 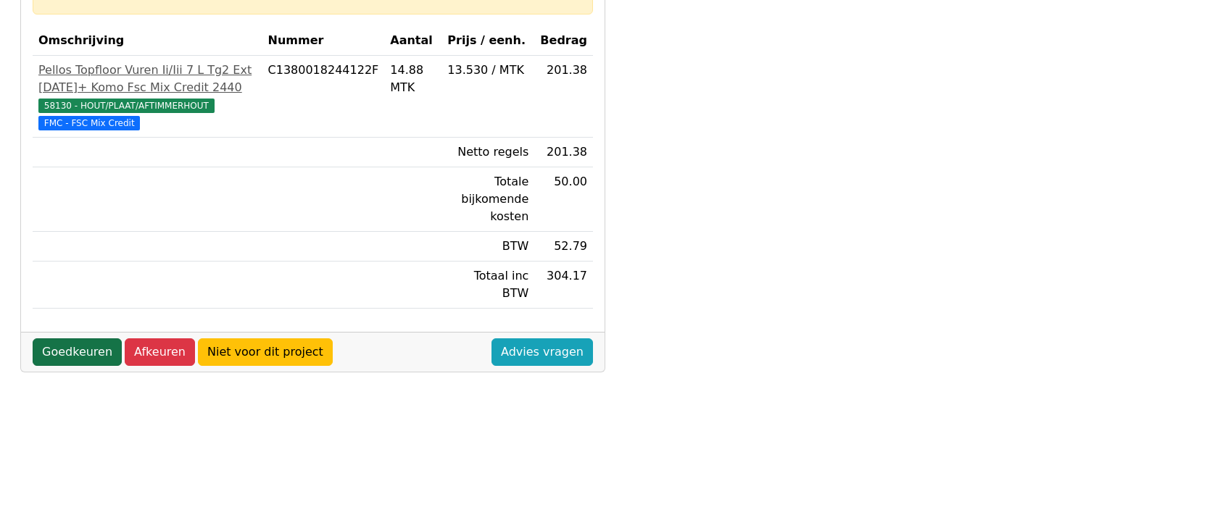 What do you see at coordinates (563, 199) in the screenshot?
I see `td: 50.00` at bounding box center [563, 199].